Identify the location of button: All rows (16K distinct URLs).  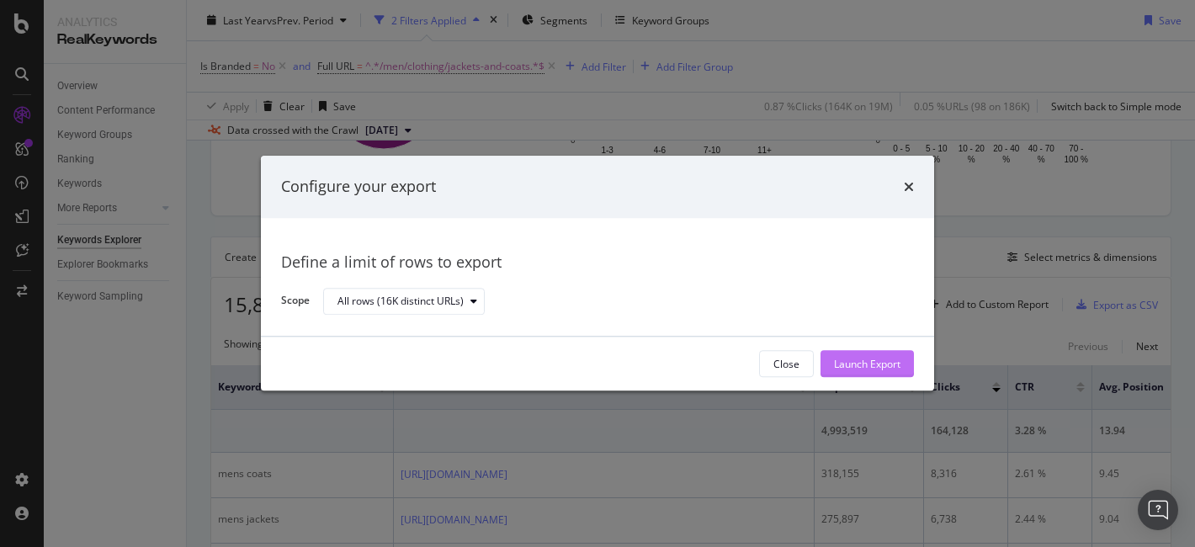
(404, 301).